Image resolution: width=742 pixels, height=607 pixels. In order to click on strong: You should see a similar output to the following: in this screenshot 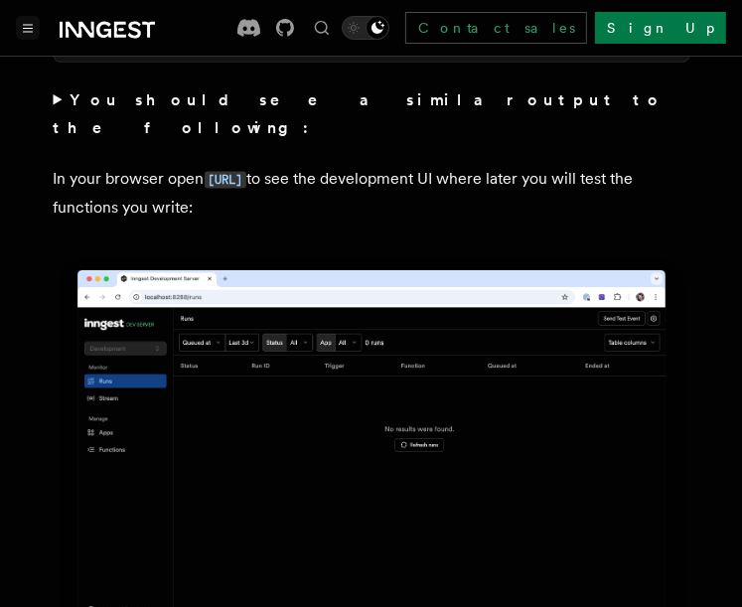, I will do `click(359, 113)`.